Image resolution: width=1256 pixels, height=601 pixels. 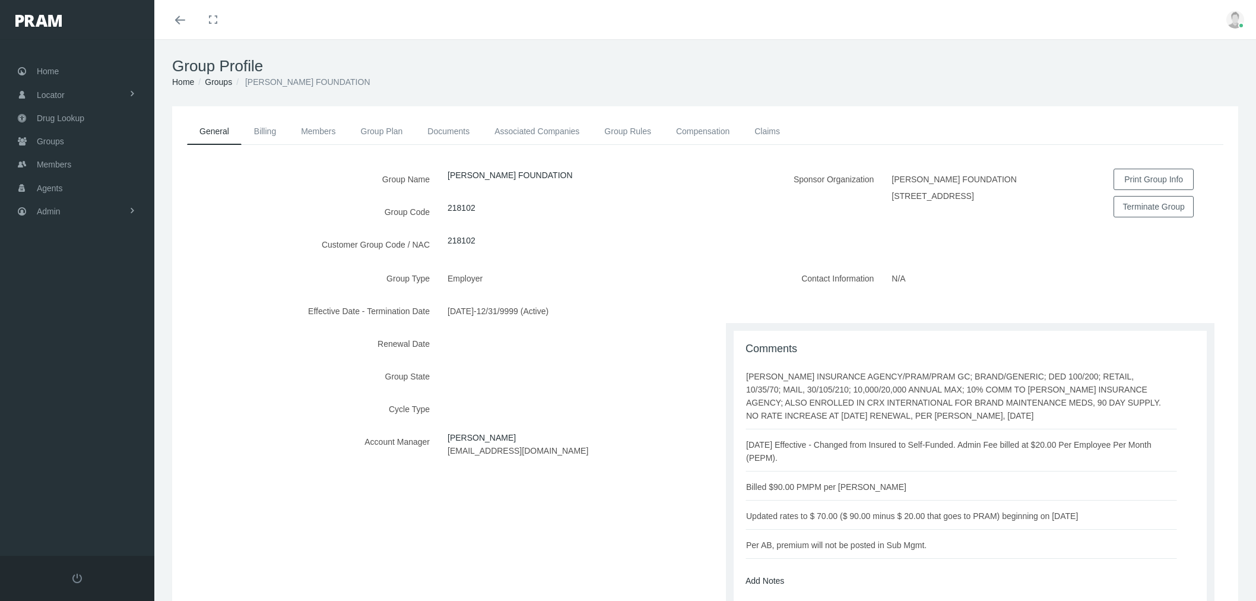 I want to click on a: Group Plan, so click(x=382, y=131).